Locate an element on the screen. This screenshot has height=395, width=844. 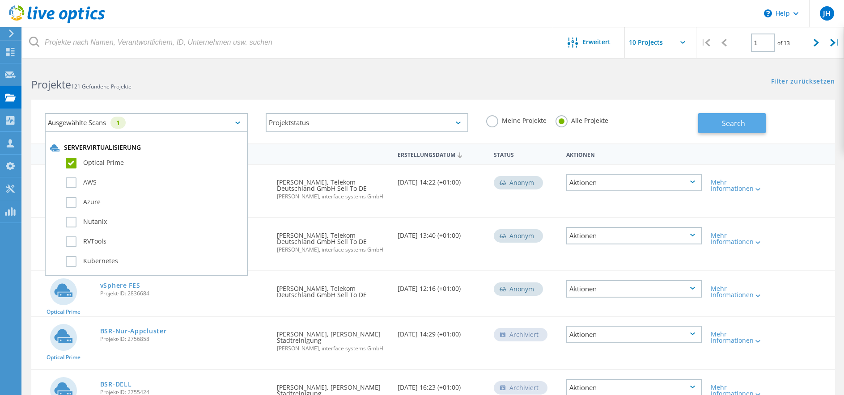
span: Projekt-ID: 2836684 is located at coordinates (184, 294).